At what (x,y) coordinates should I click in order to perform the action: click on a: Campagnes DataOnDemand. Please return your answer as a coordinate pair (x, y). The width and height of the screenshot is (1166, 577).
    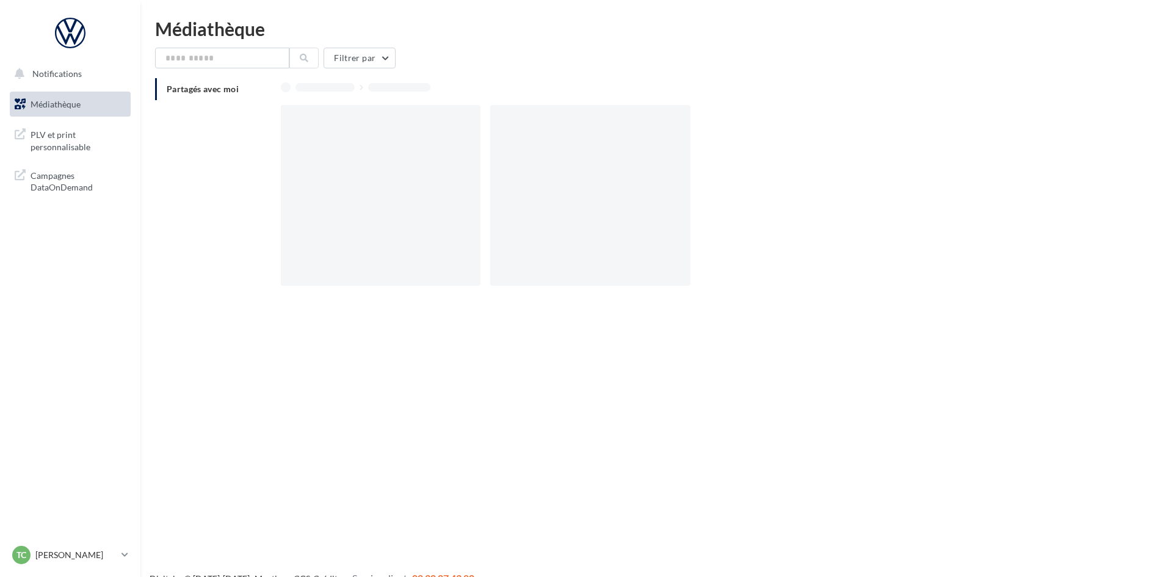
    Looking at the image, I should click on (70, 180).